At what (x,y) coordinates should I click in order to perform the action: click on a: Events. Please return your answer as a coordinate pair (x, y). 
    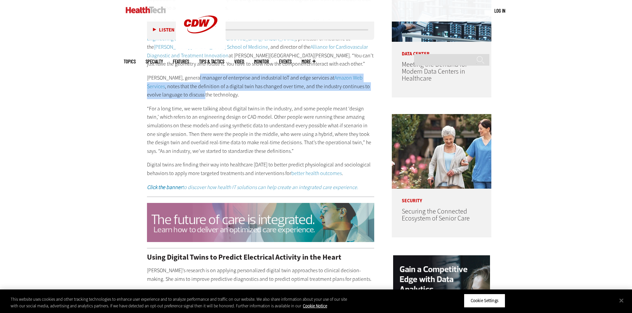
    Looking at the image, I should click on (285, 61).